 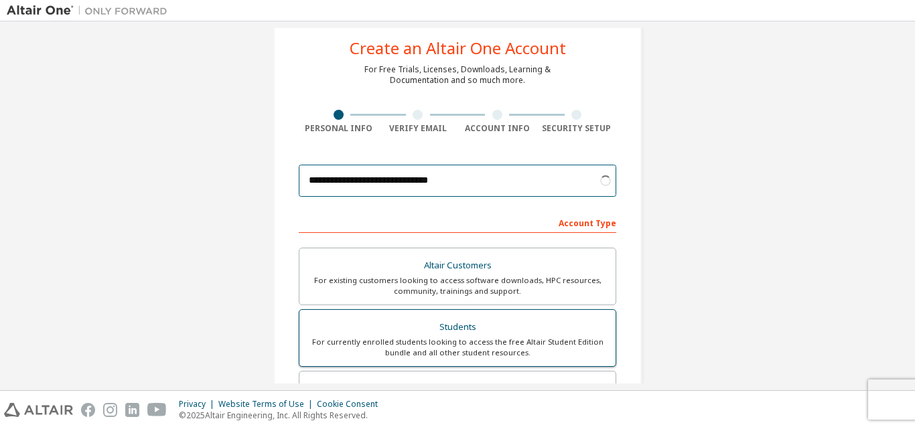 What do you see at coordinates (418, 129) in the screenshot?
I see `div: Verify Email` at bounding box center [418, 129].